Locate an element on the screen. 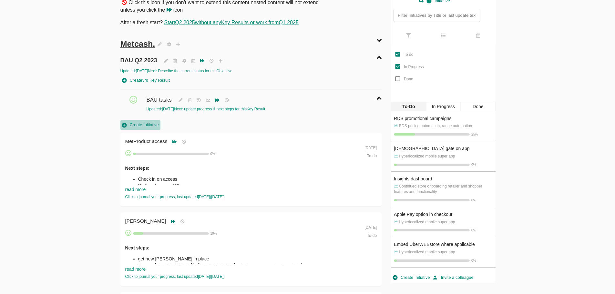  span: In Progress is located at coordinates (414, 67).